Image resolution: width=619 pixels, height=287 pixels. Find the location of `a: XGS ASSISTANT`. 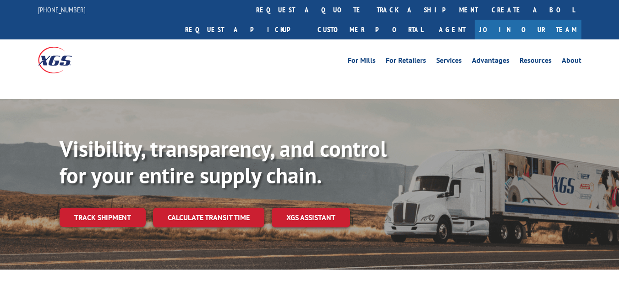

a: XGS ASSISTANT is located at coordinates (311, 217).